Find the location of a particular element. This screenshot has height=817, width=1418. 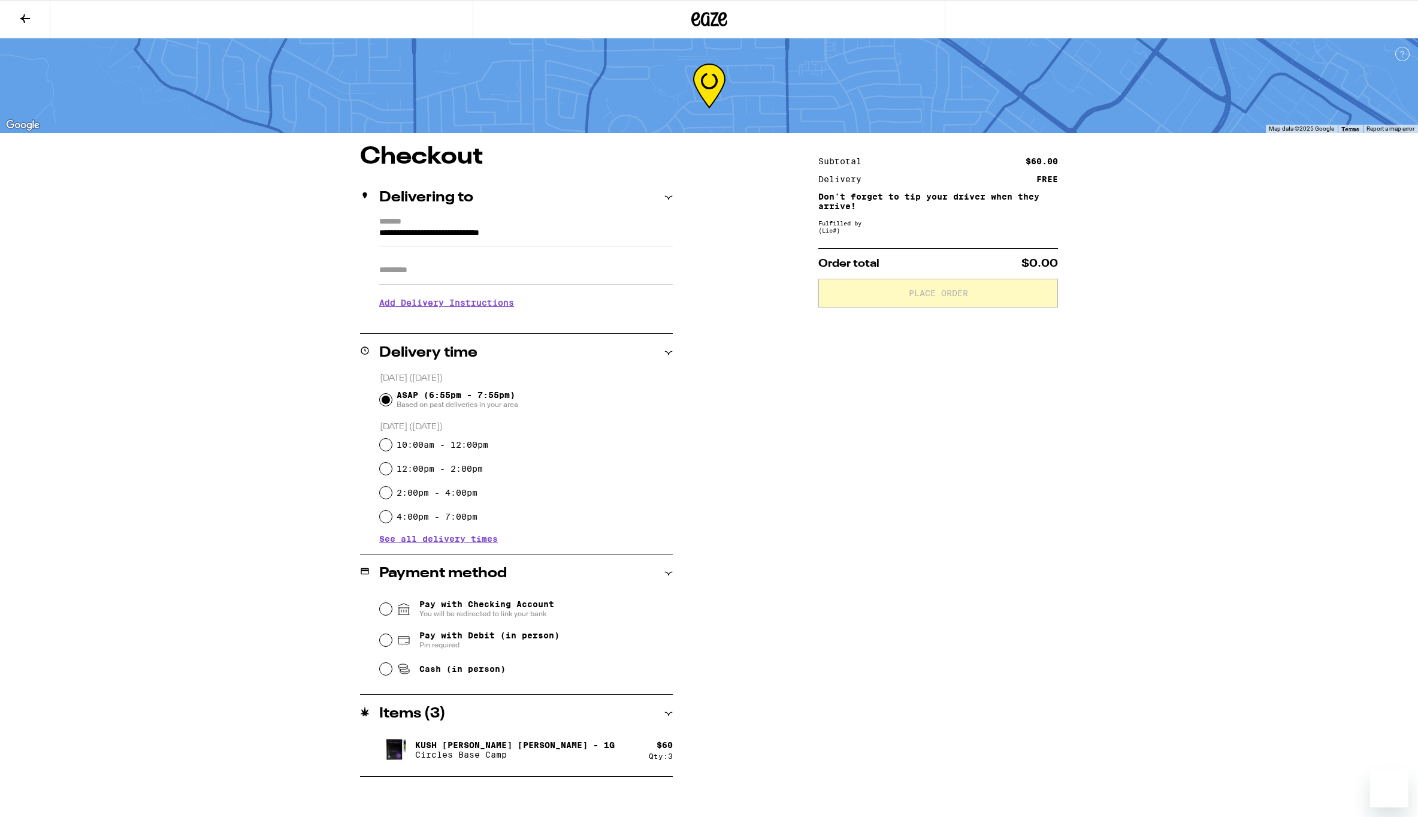

h3: Add Delivery Instructions is located at coordinates (526, 303).